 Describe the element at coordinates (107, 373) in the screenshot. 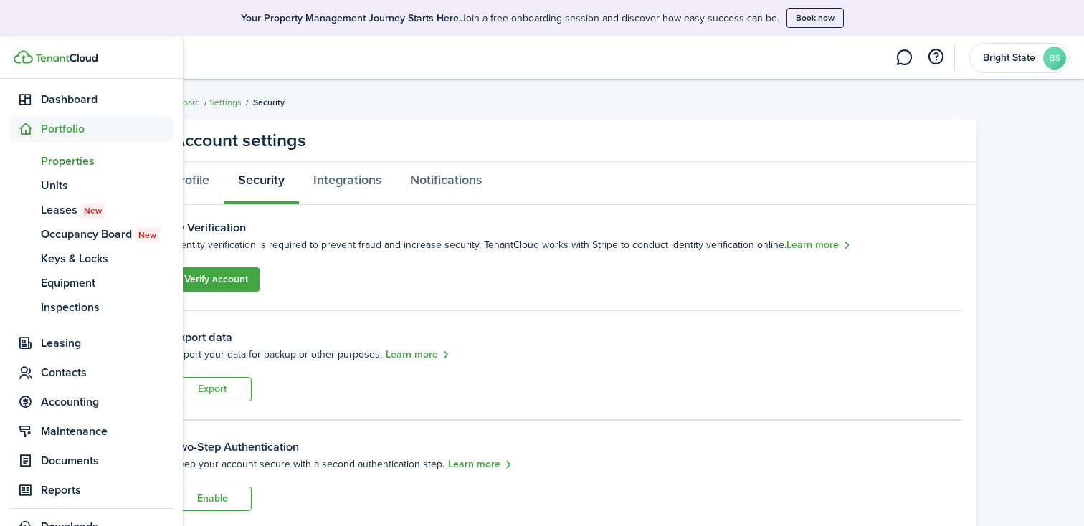

I see `span: Contacts` at that location.